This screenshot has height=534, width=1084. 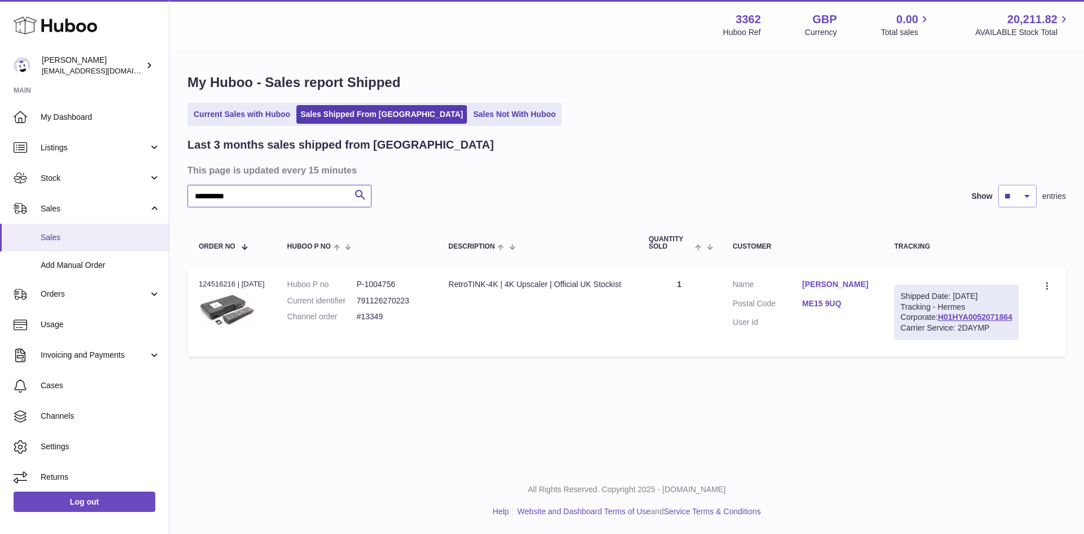 What do you see at coordinates (101, 477) in the screenshot?
I see `span: Returns` at bounding box center [101, 477].